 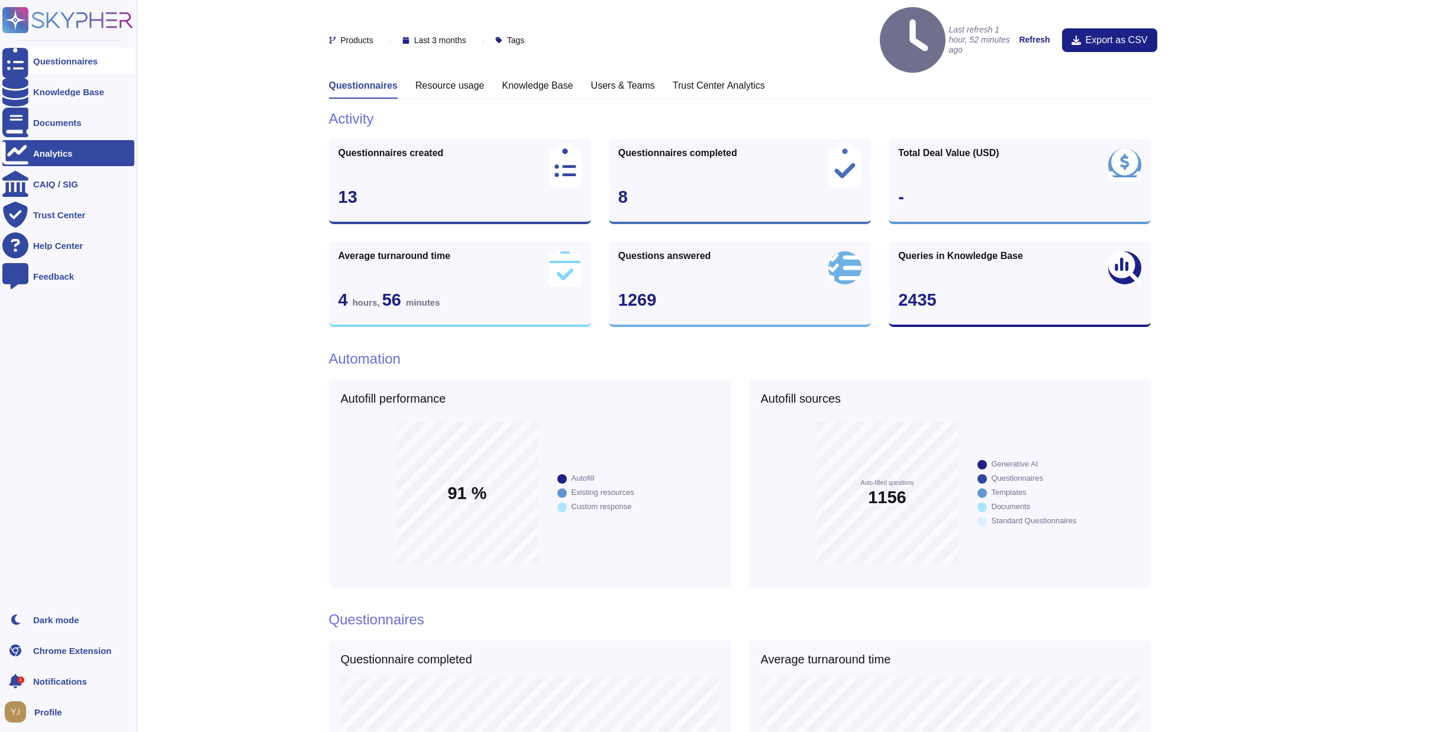 What do you see at coordinates (357, 40) in the screenshot?
I see `span: Products` at bounding box center [357, 40].